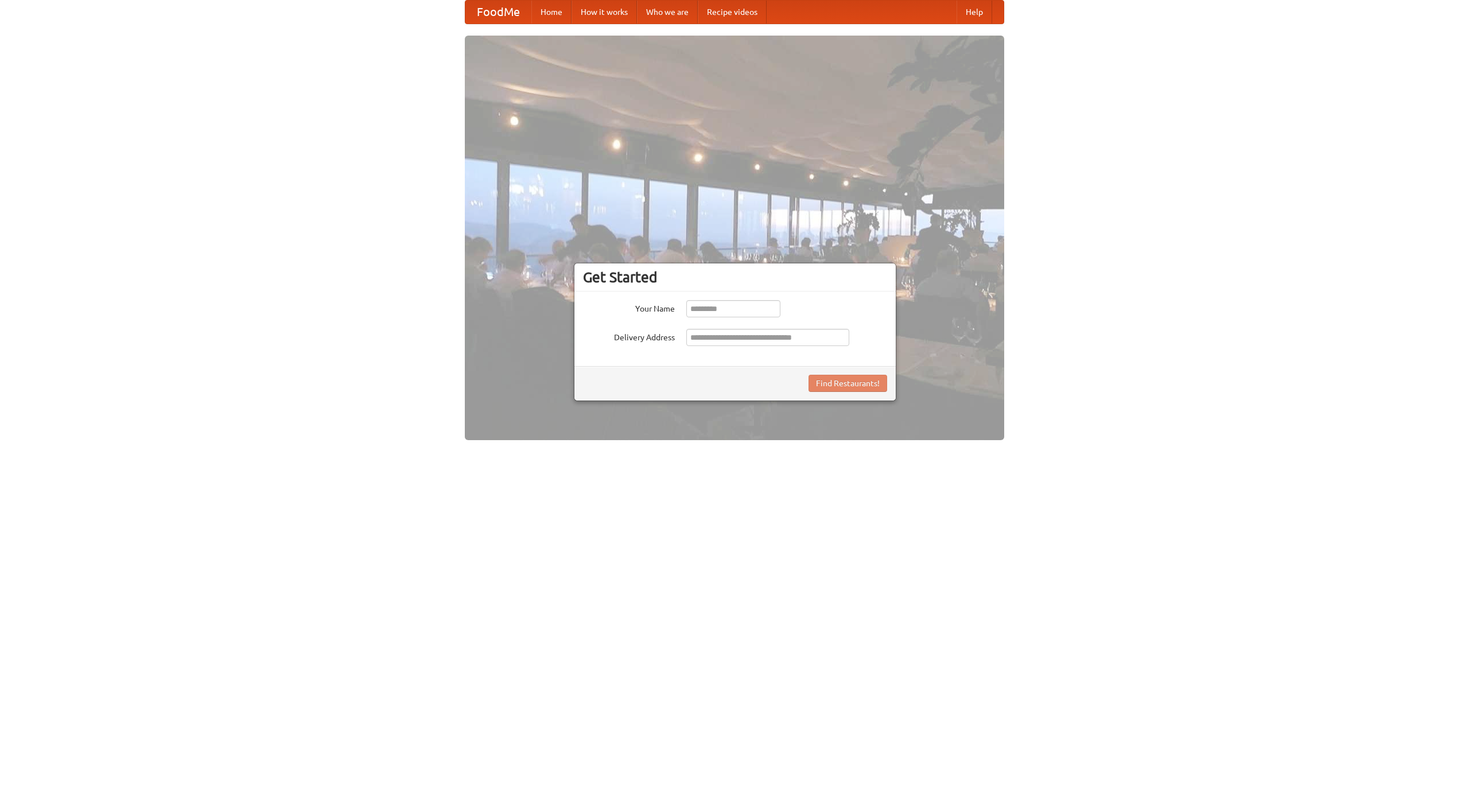 The height and width of the screenshot is (812, 1469). I want to click on a: Help, so click(974, 12).